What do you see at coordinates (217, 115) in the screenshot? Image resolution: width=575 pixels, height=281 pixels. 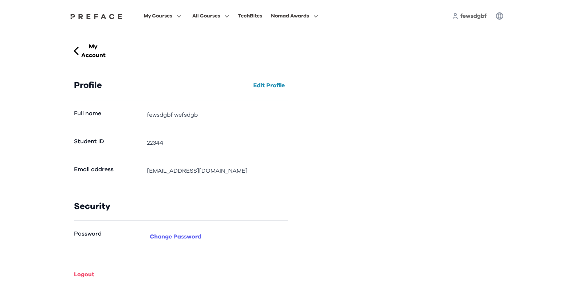 I see `dd: fewsdgbf wefsdgb` at bounding box center [217, 115].